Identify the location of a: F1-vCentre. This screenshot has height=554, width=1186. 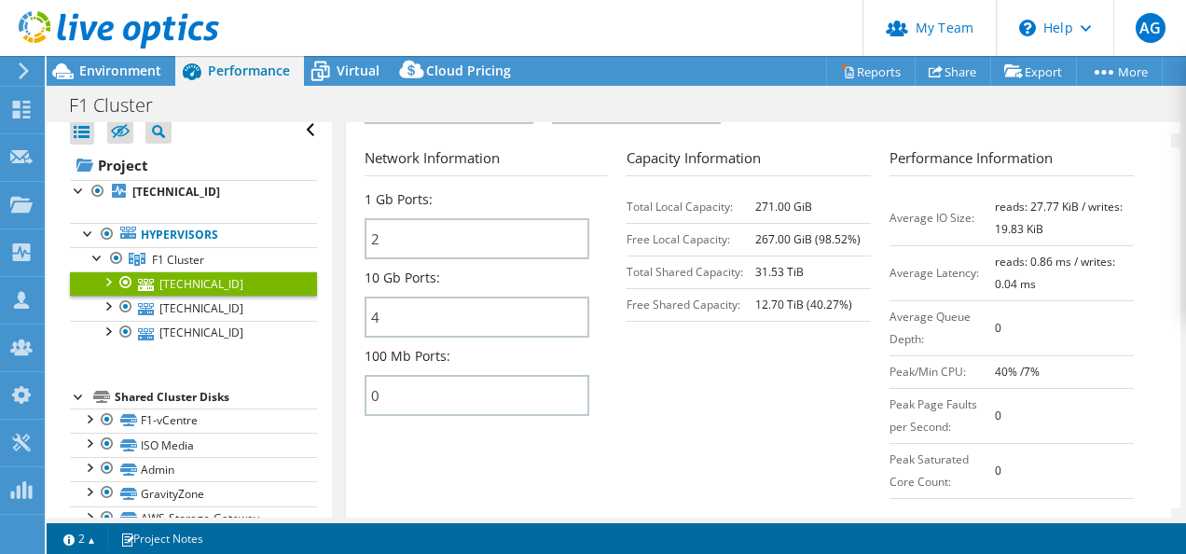
(193, 421).